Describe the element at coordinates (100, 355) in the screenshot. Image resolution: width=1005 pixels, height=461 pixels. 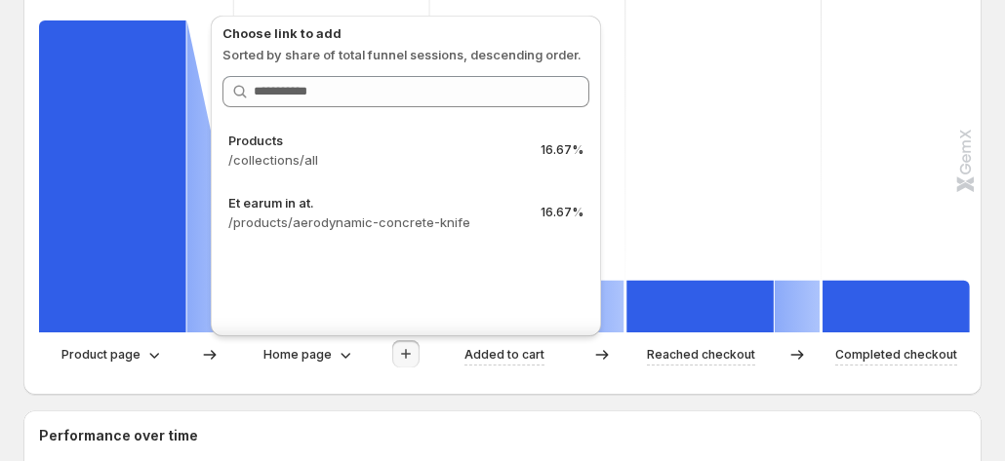
I see `p: Product page` at that location.